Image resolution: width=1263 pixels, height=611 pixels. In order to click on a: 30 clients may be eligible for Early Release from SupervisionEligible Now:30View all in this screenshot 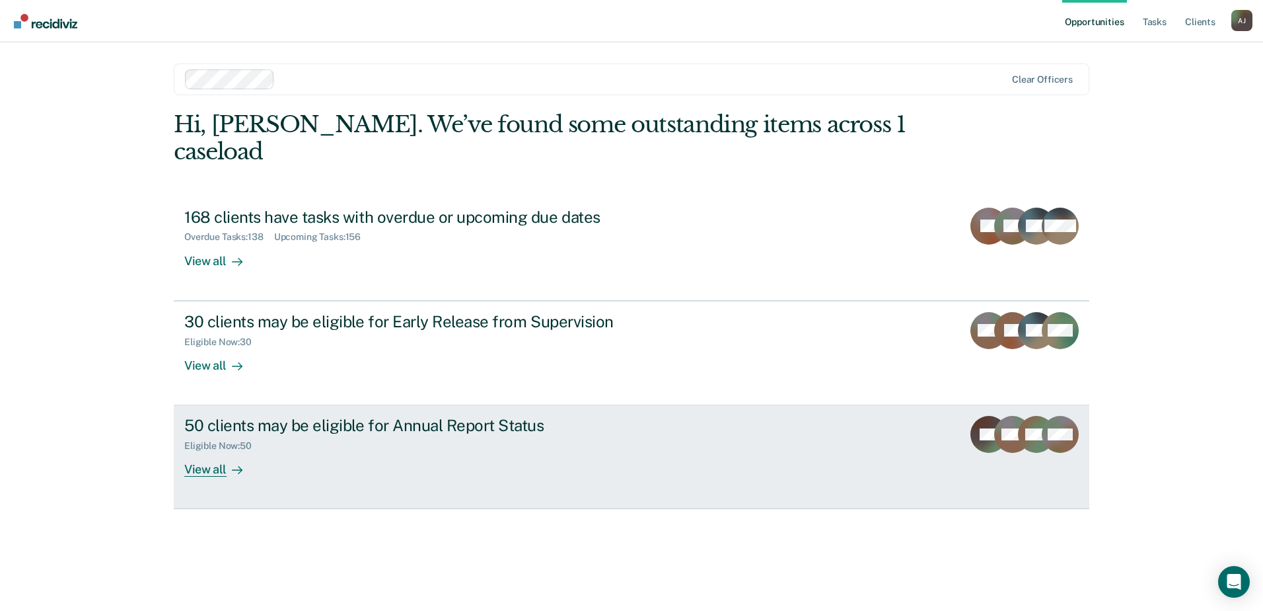, I will do `click(632, 353)`.